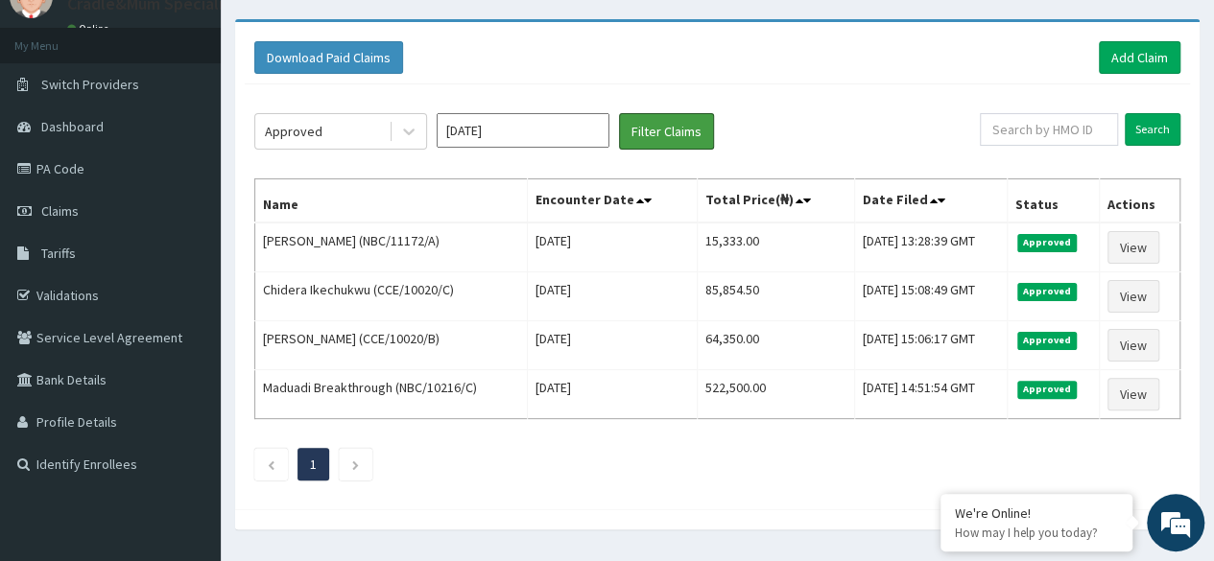 The width and height of the screenshot is (1214, 561). What do you see at coordinates (59, 253) in the screenshot?
I see `span: Tariffs` at bounding box center [59, 253].